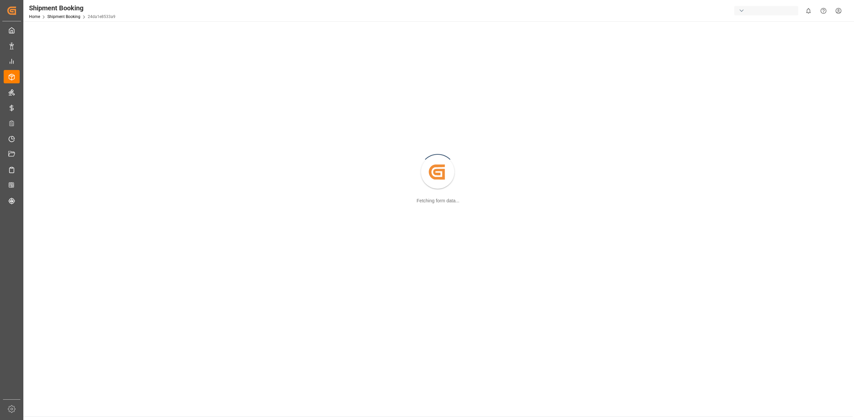 This screenshot has height=420, width=854. I want to click on div: Shipment Booking, so click(72, 8).